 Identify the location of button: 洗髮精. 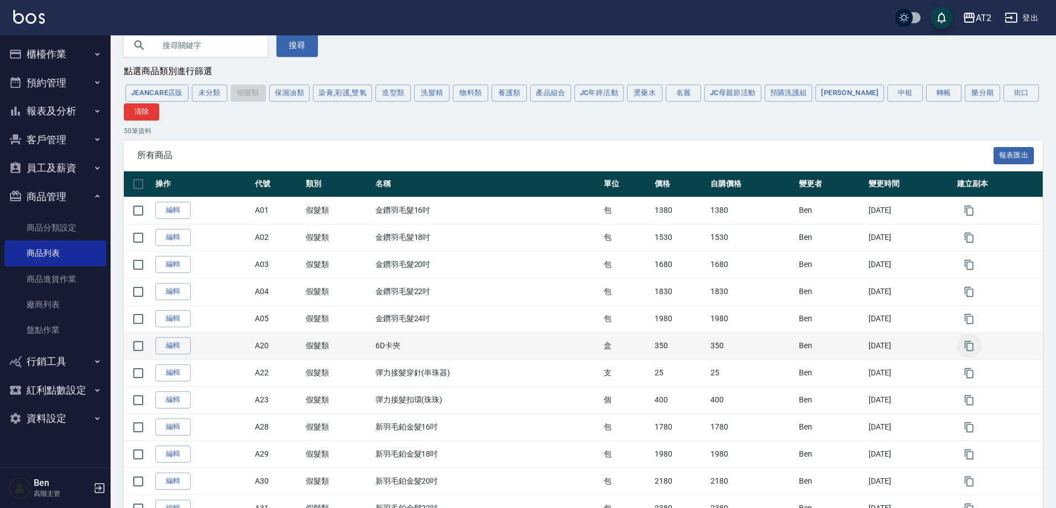
(432, 93).